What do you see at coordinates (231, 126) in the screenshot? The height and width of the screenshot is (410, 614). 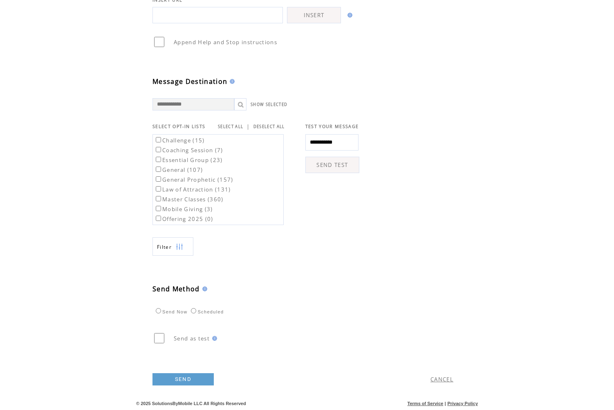 I see `a: SELECT ALL` at bounding box center [231, 126].